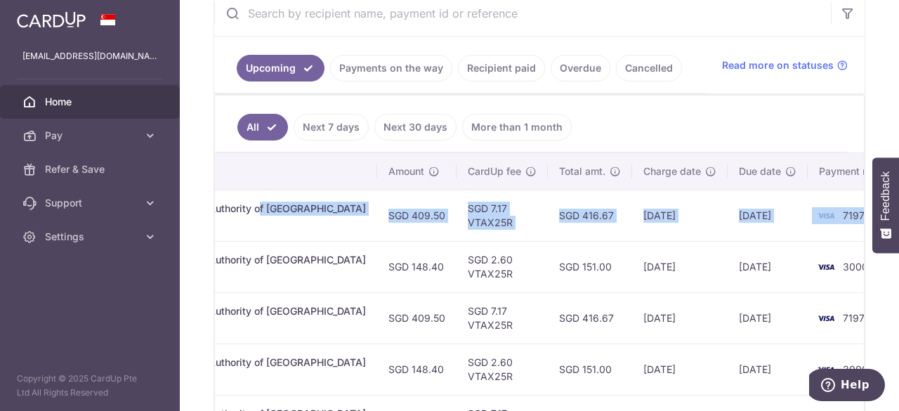 This screenshot has width=899, height=411. I want to click on span: Amount, so click(406, 171).